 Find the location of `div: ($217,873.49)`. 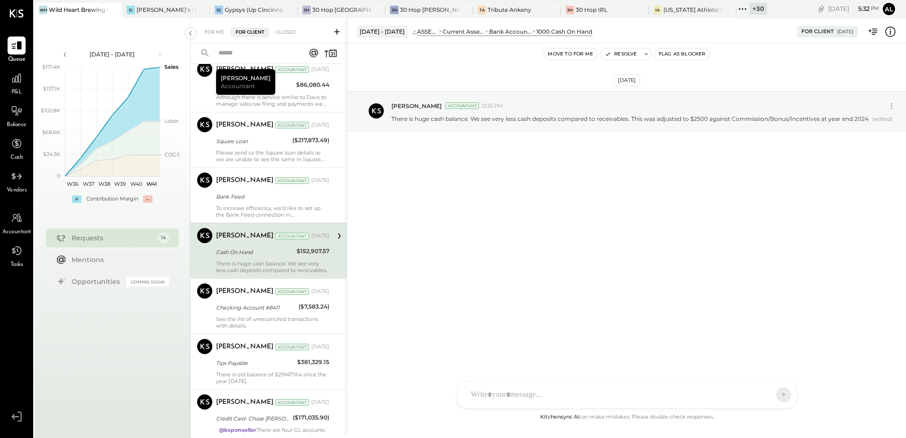

div: ($217,873.49) is located at coordinates (311, 140).